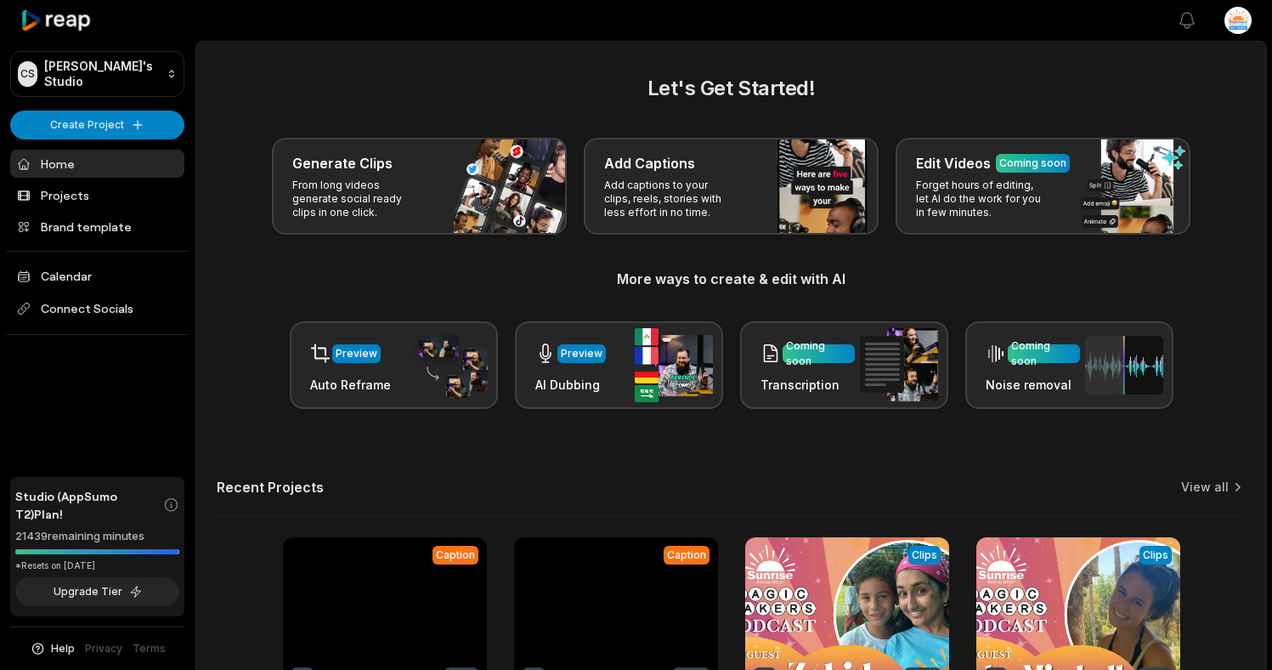 This screenshot has height=670, width=1272. I want to click on img: noise_removal.png, so click(1124, 365).